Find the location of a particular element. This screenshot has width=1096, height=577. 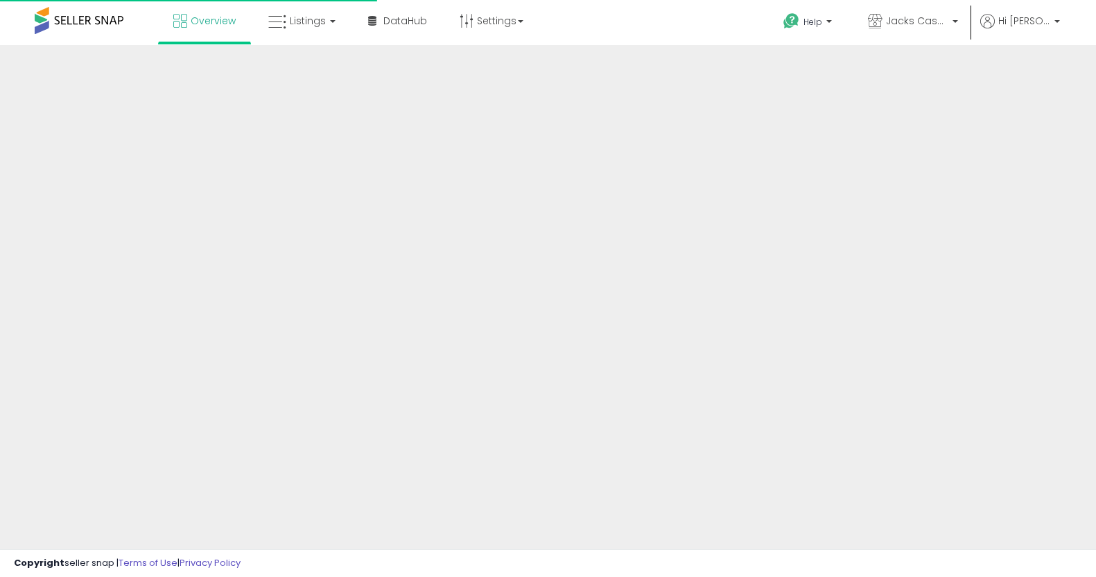

a: Terms of Use is located at coordinates (148, 562).